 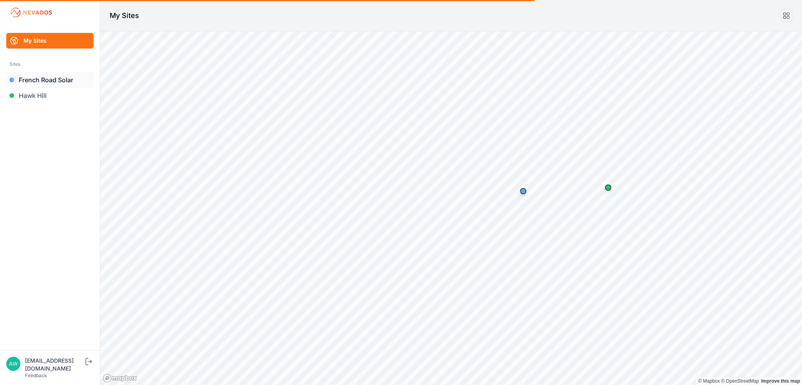 What do you see at coordinates (740, 381) in the screenshot?
I see `a: OpenStreetMap` at bounding box center [740, 381].